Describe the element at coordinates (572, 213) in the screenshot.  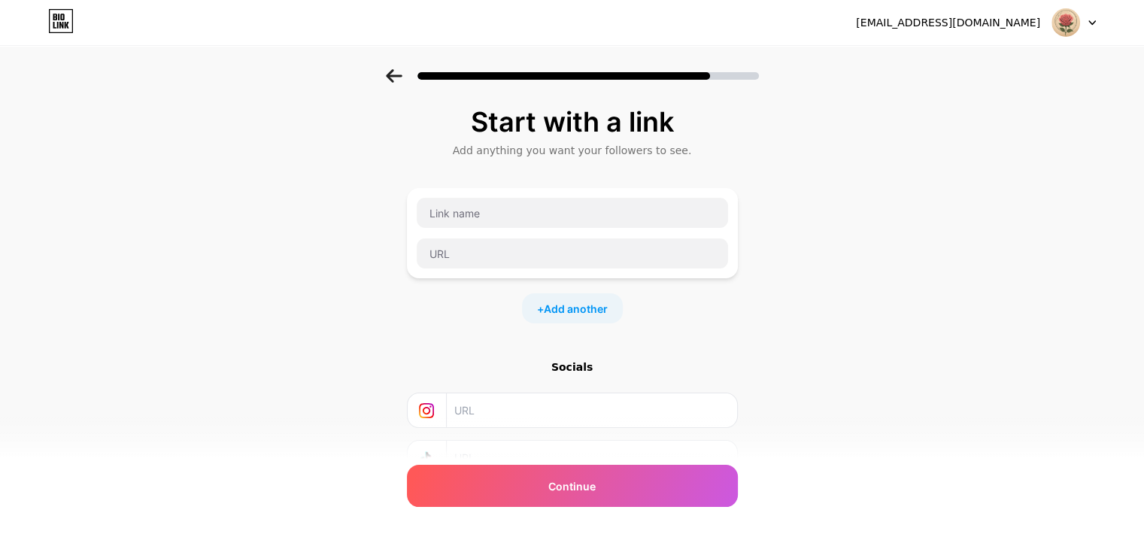
I see `input: Link name` at that location.